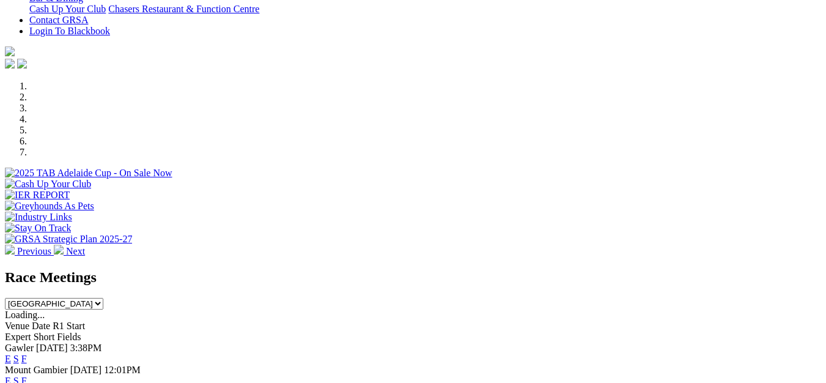  I want to click on span: Next, so click(75, 251).